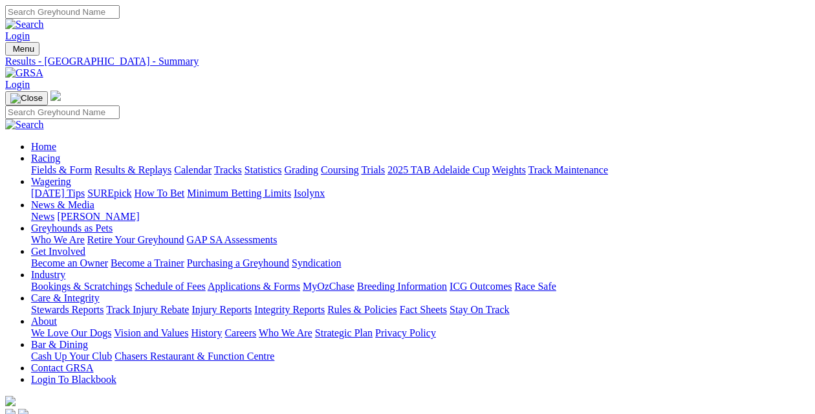  Describe the element at coordinates (60, 344) in the screenshot. I see `a: Bar & Dining` at that location.